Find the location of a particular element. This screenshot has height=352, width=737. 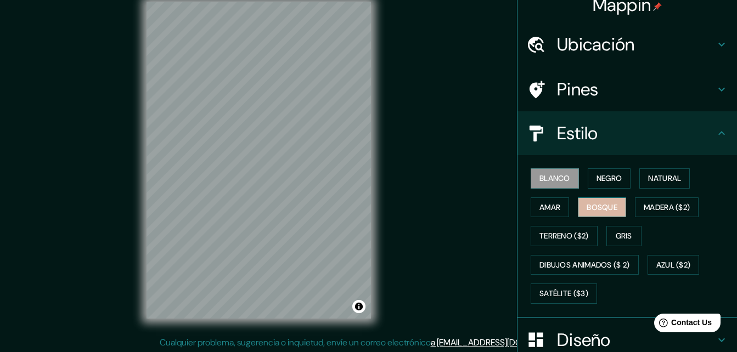

button: Negro is located at coordinates (609, 178).